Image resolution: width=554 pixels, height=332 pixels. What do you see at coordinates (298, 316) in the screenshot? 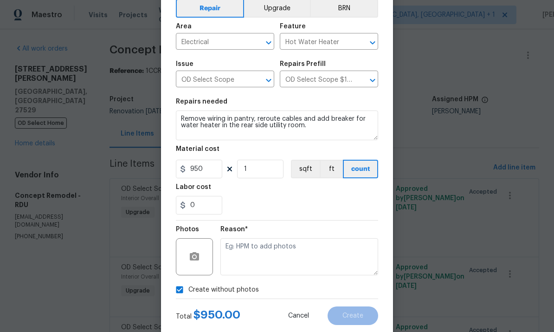
I see `button: Cancel` at bounding box center [298, 316].